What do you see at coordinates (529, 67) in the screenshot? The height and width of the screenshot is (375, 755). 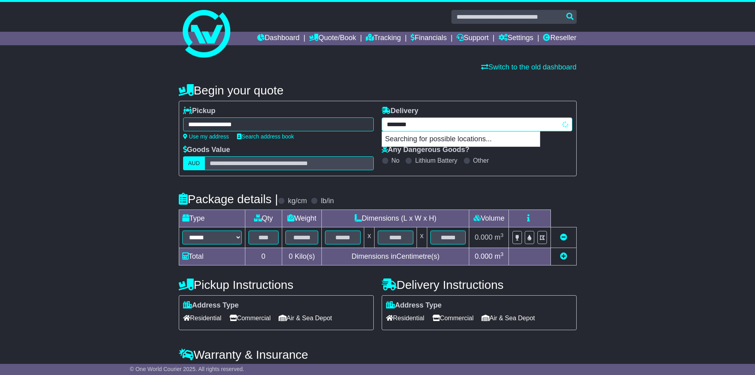 I see `a: Switch to the old dashboard` at bounding box center [529, 67].